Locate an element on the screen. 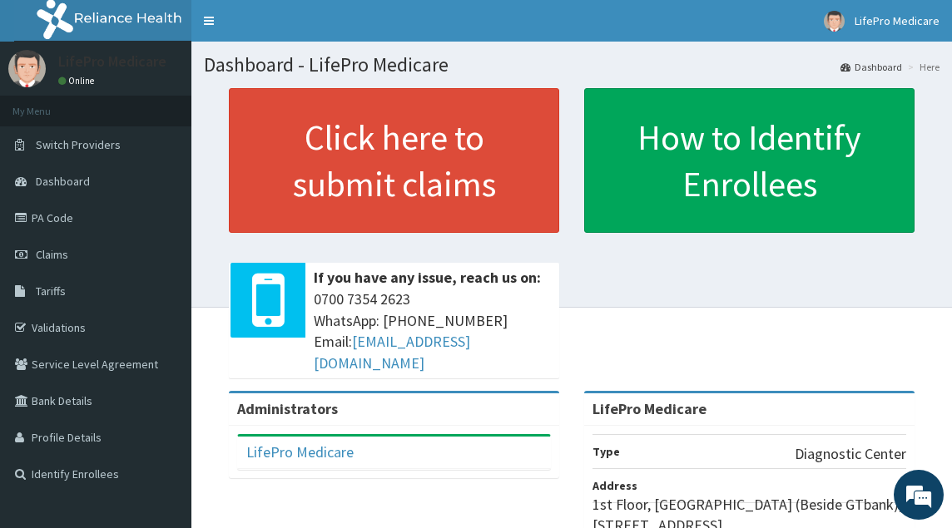  p: LifePro Medicare is located at coordinates (112, 62).